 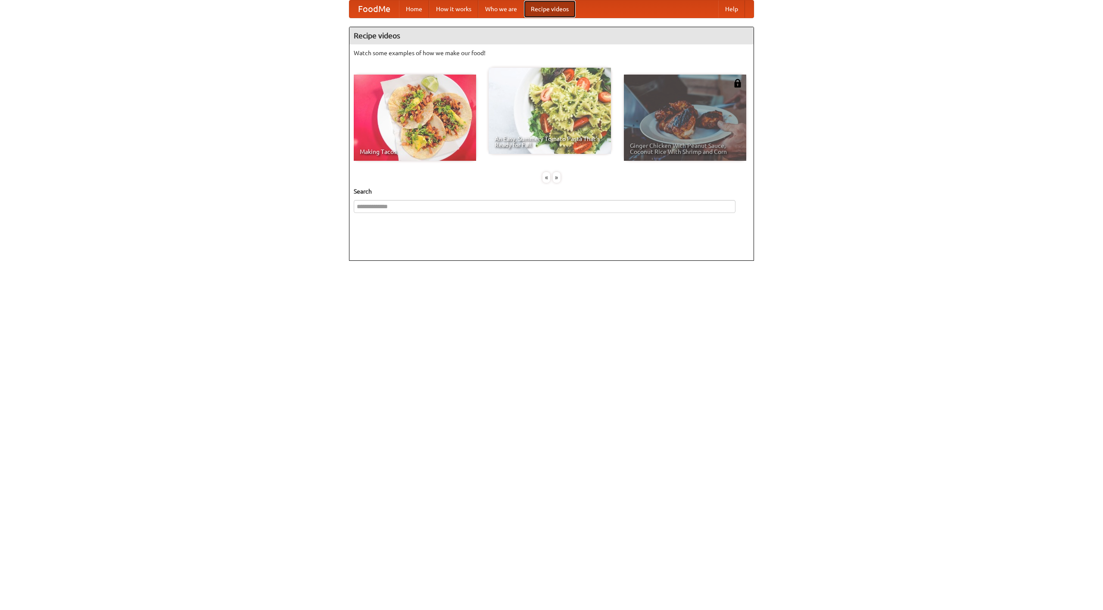 I want to click on a: FoodMe, so click(x=374, y=9).